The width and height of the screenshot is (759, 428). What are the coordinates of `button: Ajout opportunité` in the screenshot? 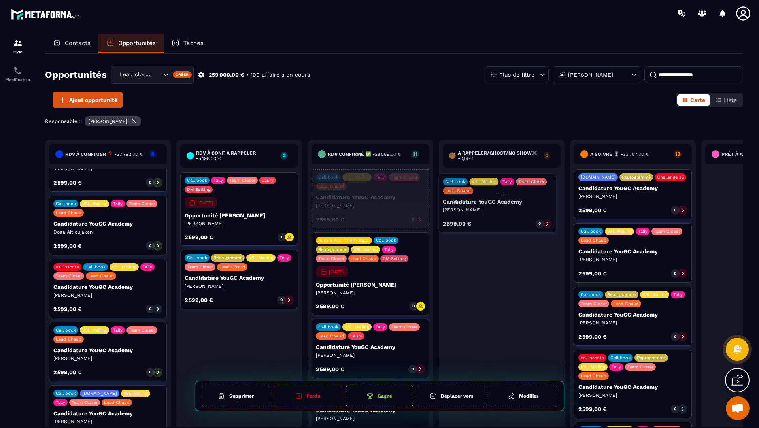 It's located at (88, 100).